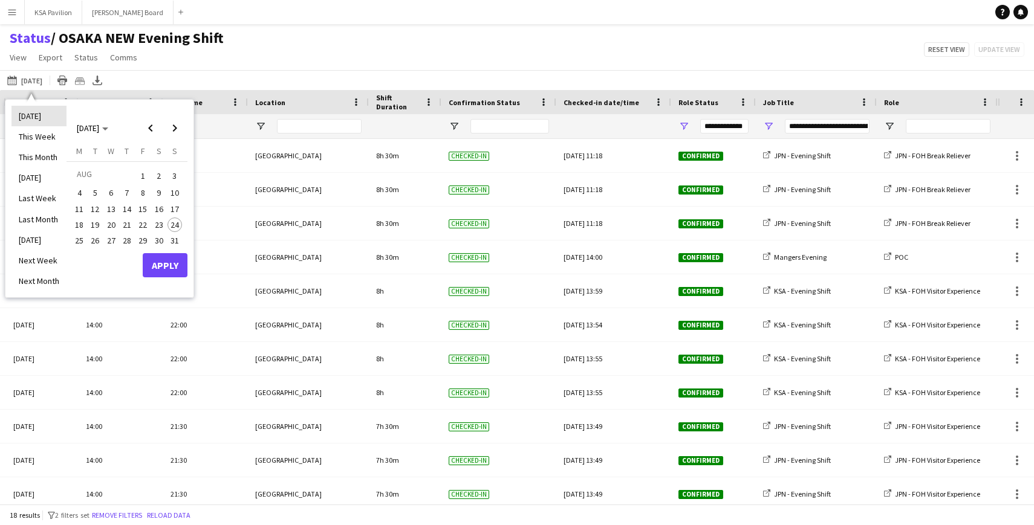  Describe the element at coordinates (143, 209) in the screenshot. I see `button: 15-08-2025` at that location.